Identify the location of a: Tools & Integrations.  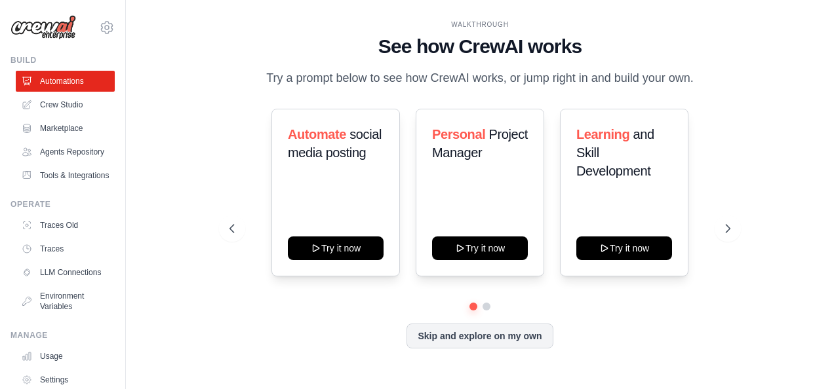
(65, 176).